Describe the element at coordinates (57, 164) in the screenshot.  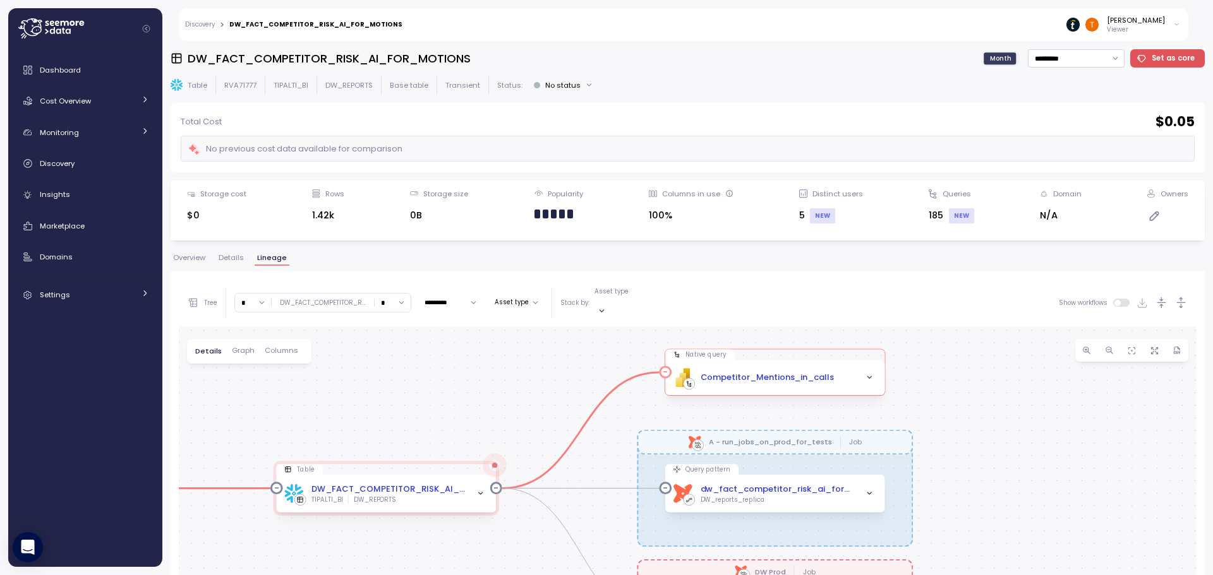
I see `span: Discovery` at that location.